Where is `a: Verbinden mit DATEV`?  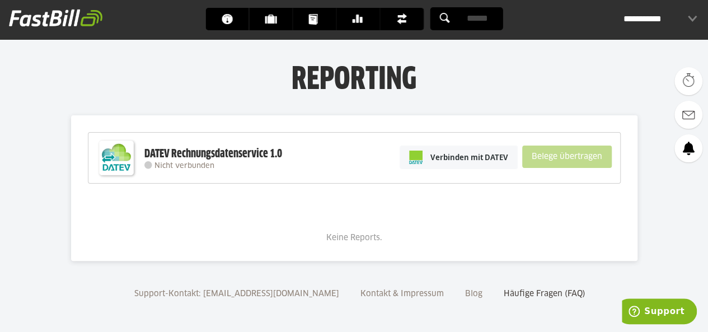 a: Verbinden mit DATEV is located at coordinates (458, 157).